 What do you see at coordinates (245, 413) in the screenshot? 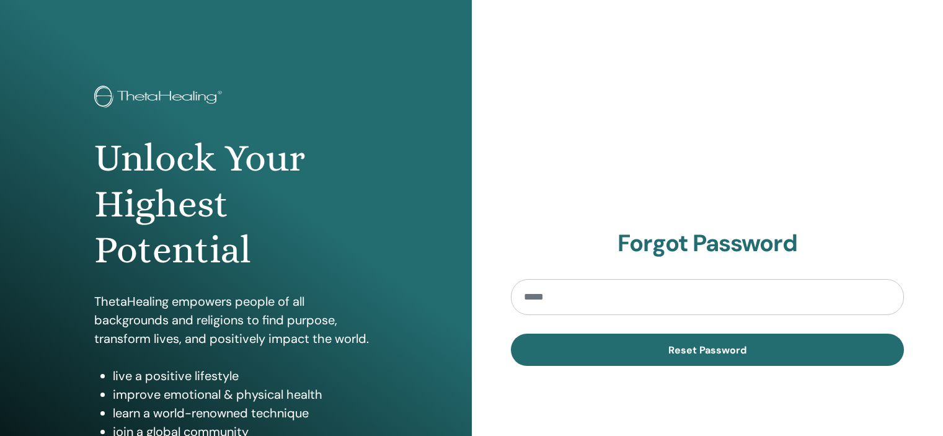
I see `li: learn a world-renowned technique` at bounding box center [245, 413].